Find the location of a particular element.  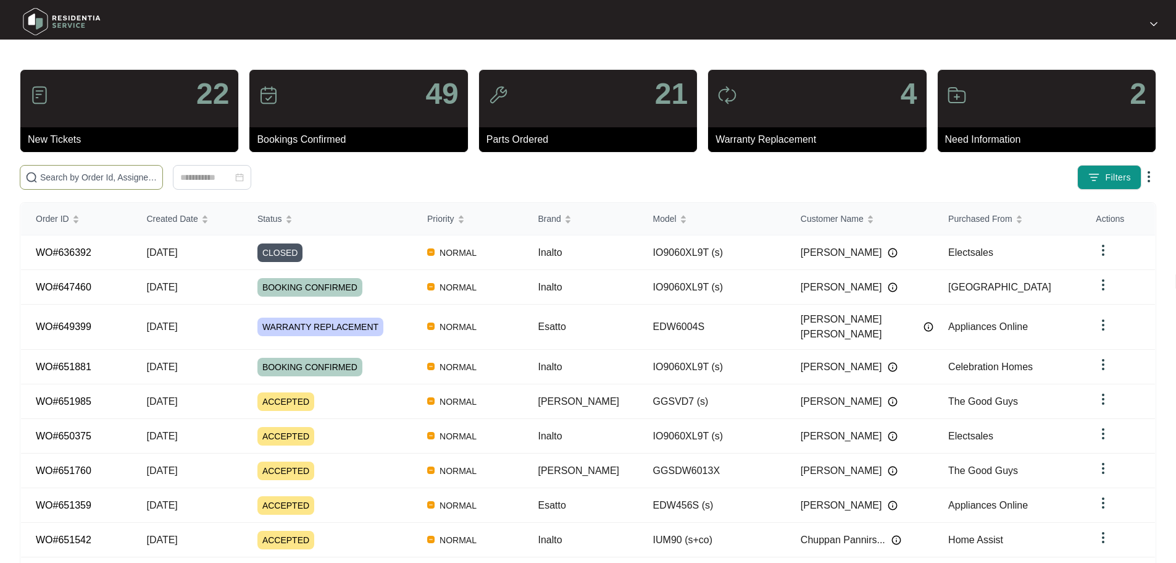

a: WO#651760 is located at coordinates (64, 470).